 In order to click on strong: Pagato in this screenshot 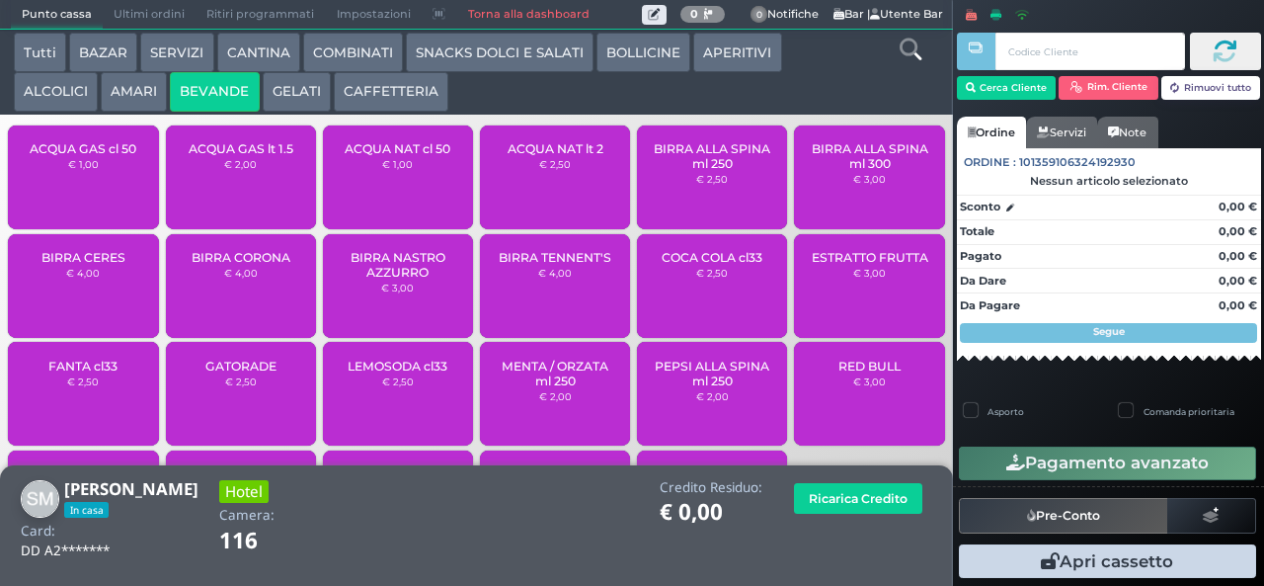, I will do `click(981, 256)`.